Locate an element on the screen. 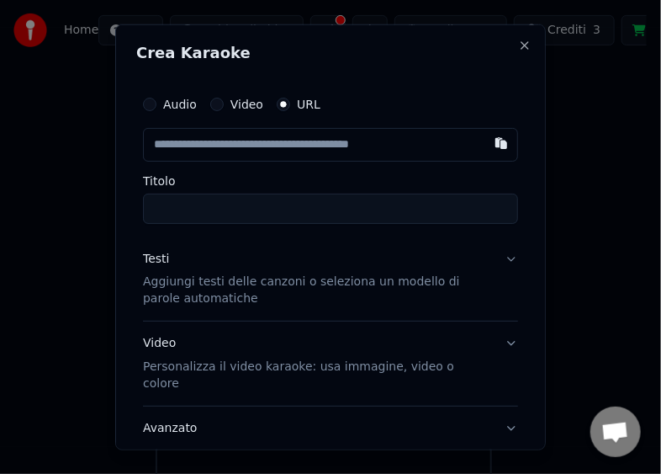 The width and height of the screenshot is (661, 474). label: Titolo is located at coordinates (331, 180).